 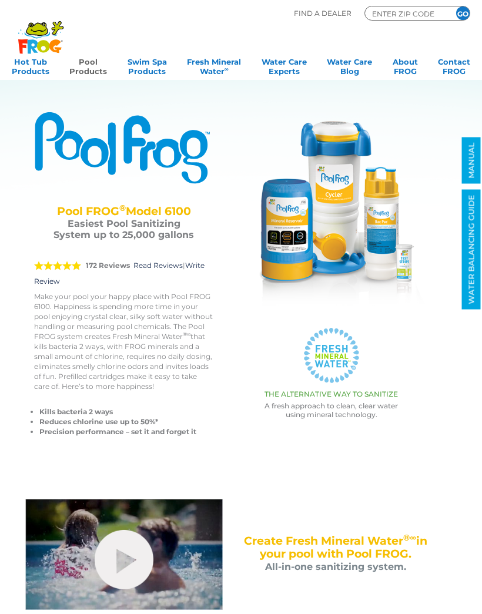 What do you see at coordinates (349, 65) in the screenshot?
I see `a: Water CareBlog` at bounding box center [349, 65].